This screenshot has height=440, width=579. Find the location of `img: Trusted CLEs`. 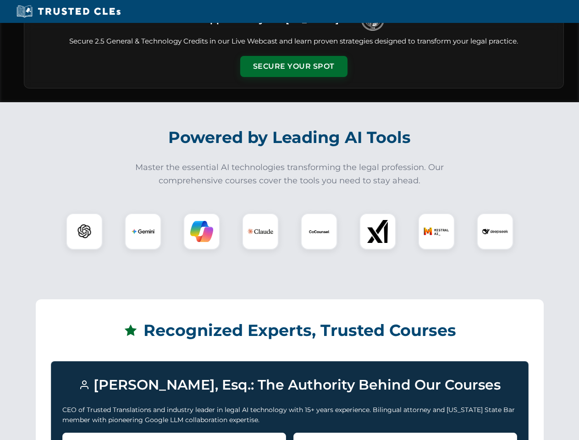

img: Trusted CLEs is located at coordinates (68, 11).